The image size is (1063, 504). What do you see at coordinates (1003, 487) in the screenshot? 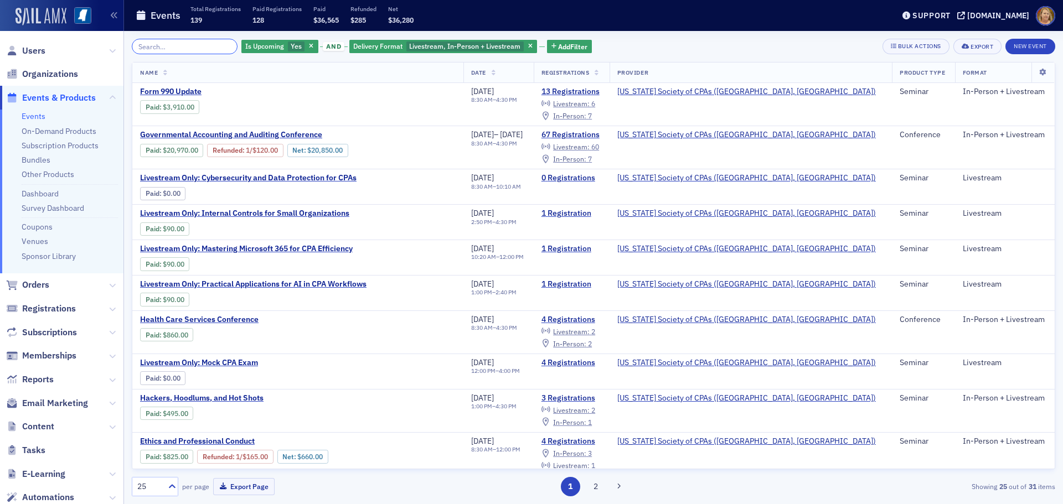
I see `strong: 25` at bounding box center [1003, 487].